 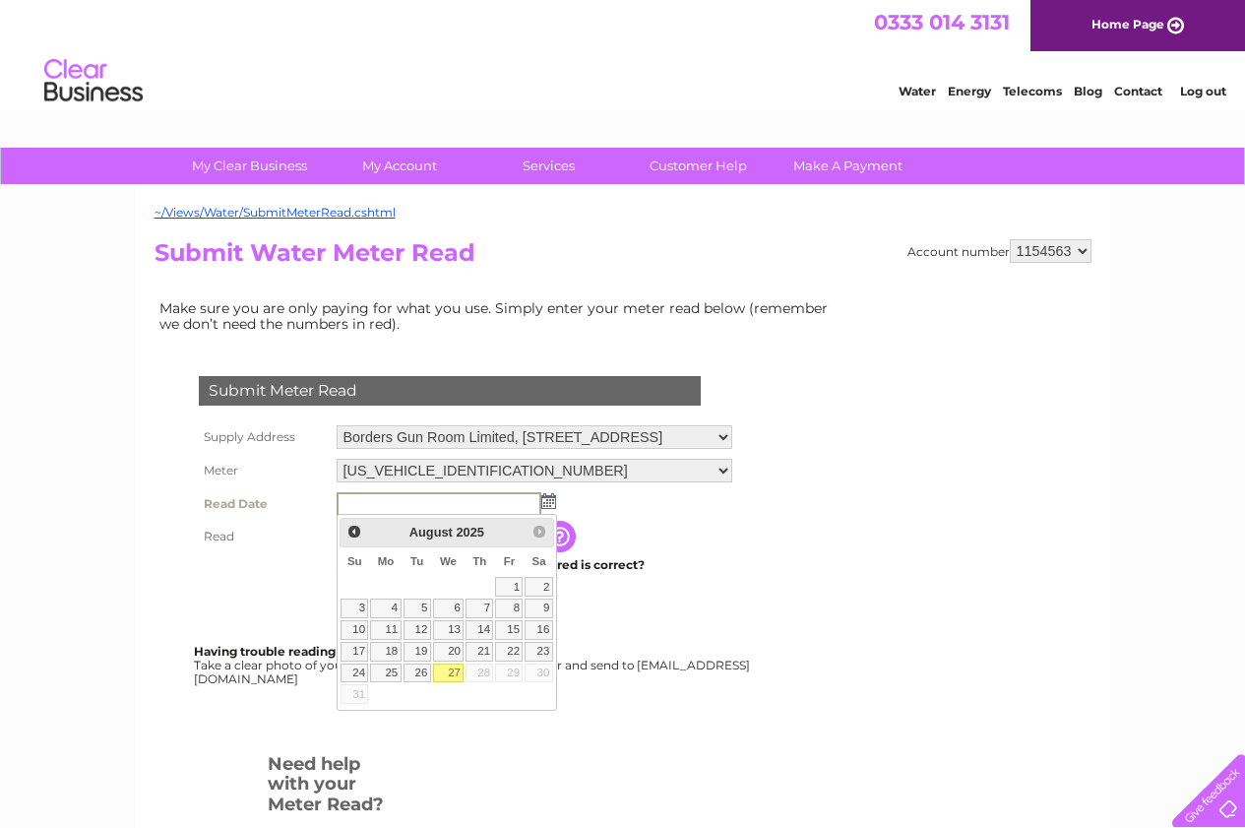 I want to click on a: 25, so click(x=385, y=673).